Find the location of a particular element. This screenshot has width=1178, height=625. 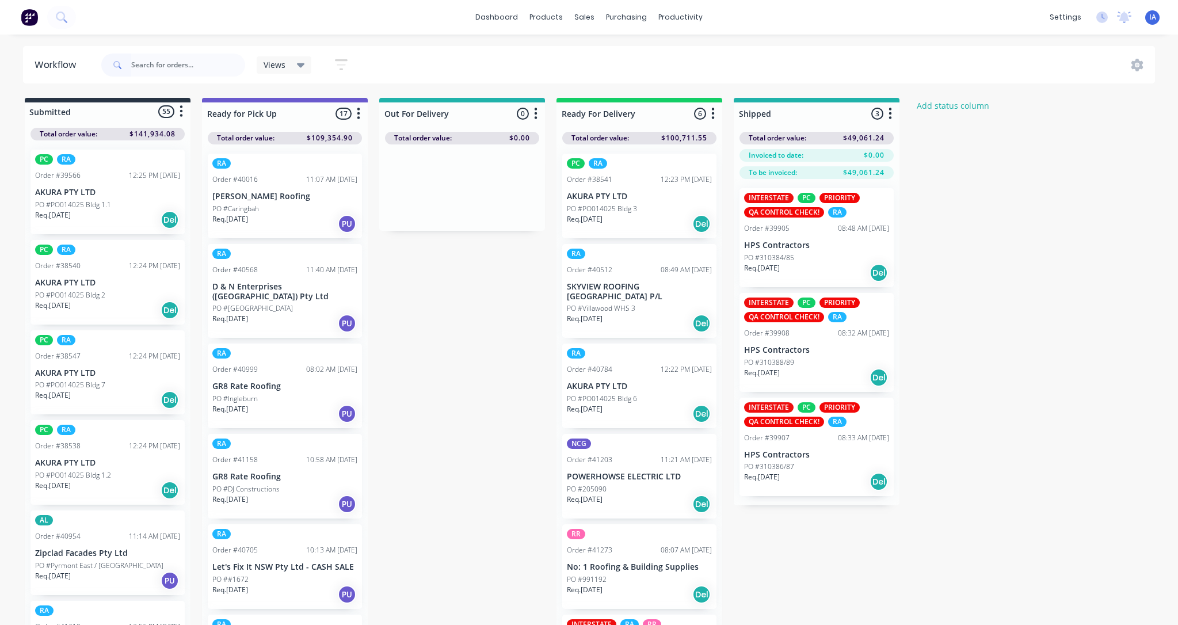

p: PO #PO014025 Bldg 1.1 is located at coordinates (73, 205).